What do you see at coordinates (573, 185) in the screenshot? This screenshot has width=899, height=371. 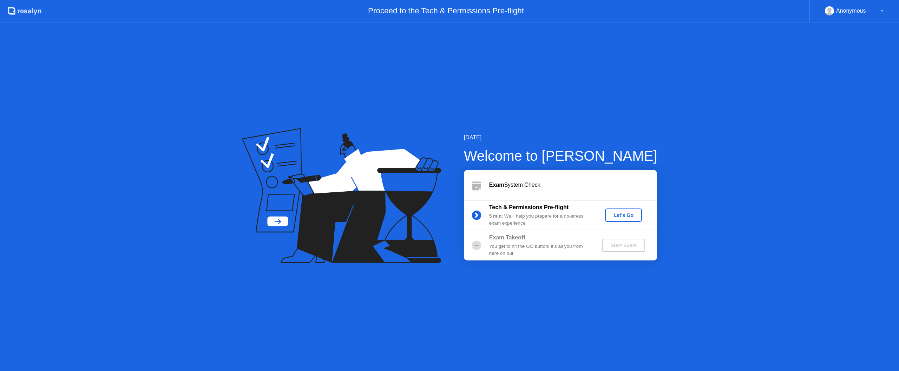 I see `div: System Check` at bounding box center [573, 185].